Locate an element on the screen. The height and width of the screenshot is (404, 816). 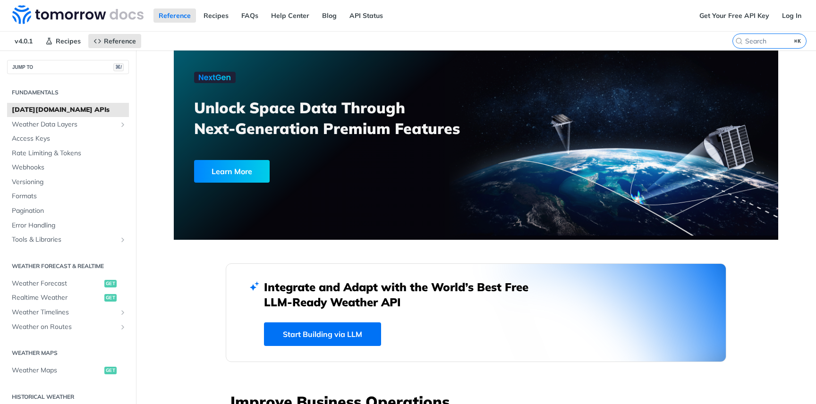
span: Webhooks is located at coordinates (69, 168).